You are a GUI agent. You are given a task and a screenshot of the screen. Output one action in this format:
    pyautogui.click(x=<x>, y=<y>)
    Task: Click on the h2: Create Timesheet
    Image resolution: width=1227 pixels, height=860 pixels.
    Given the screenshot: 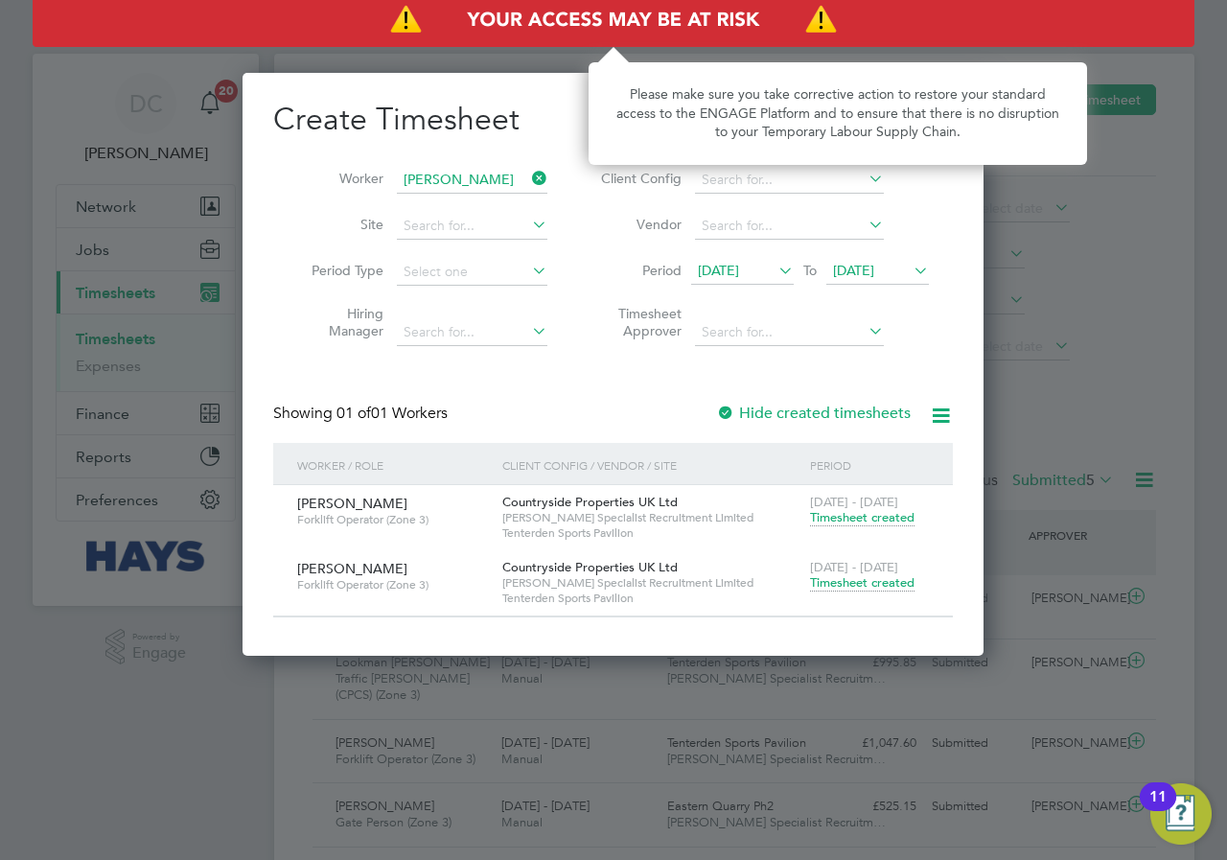 What is the action you would take?
    pyautogui.click(x=612, y=120)
    